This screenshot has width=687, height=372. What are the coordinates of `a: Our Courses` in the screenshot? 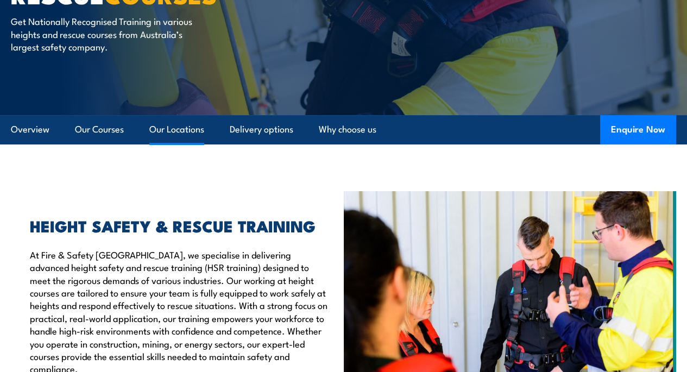 It's located at (99, 129).